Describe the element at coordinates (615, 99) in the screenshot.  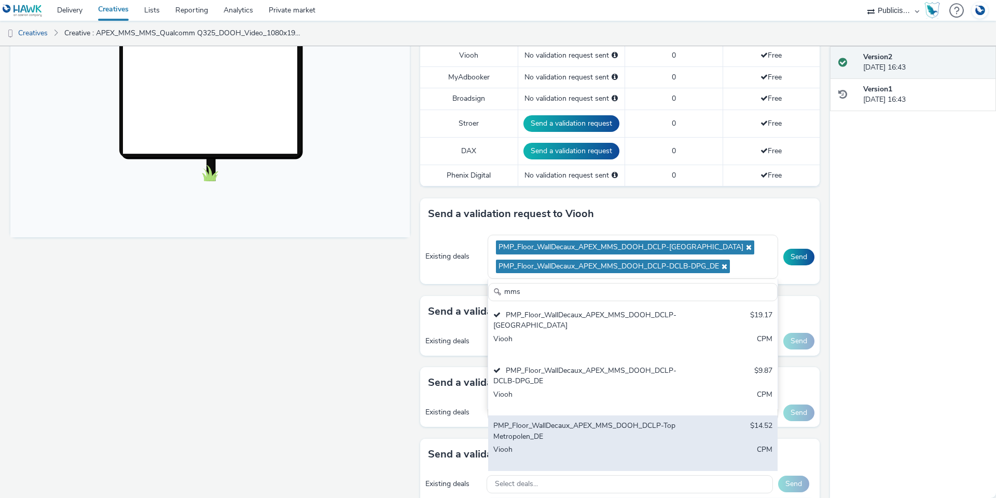
I see `div: Please select a deal below and click on Send to send a validation request to Broadsign.` at that location.